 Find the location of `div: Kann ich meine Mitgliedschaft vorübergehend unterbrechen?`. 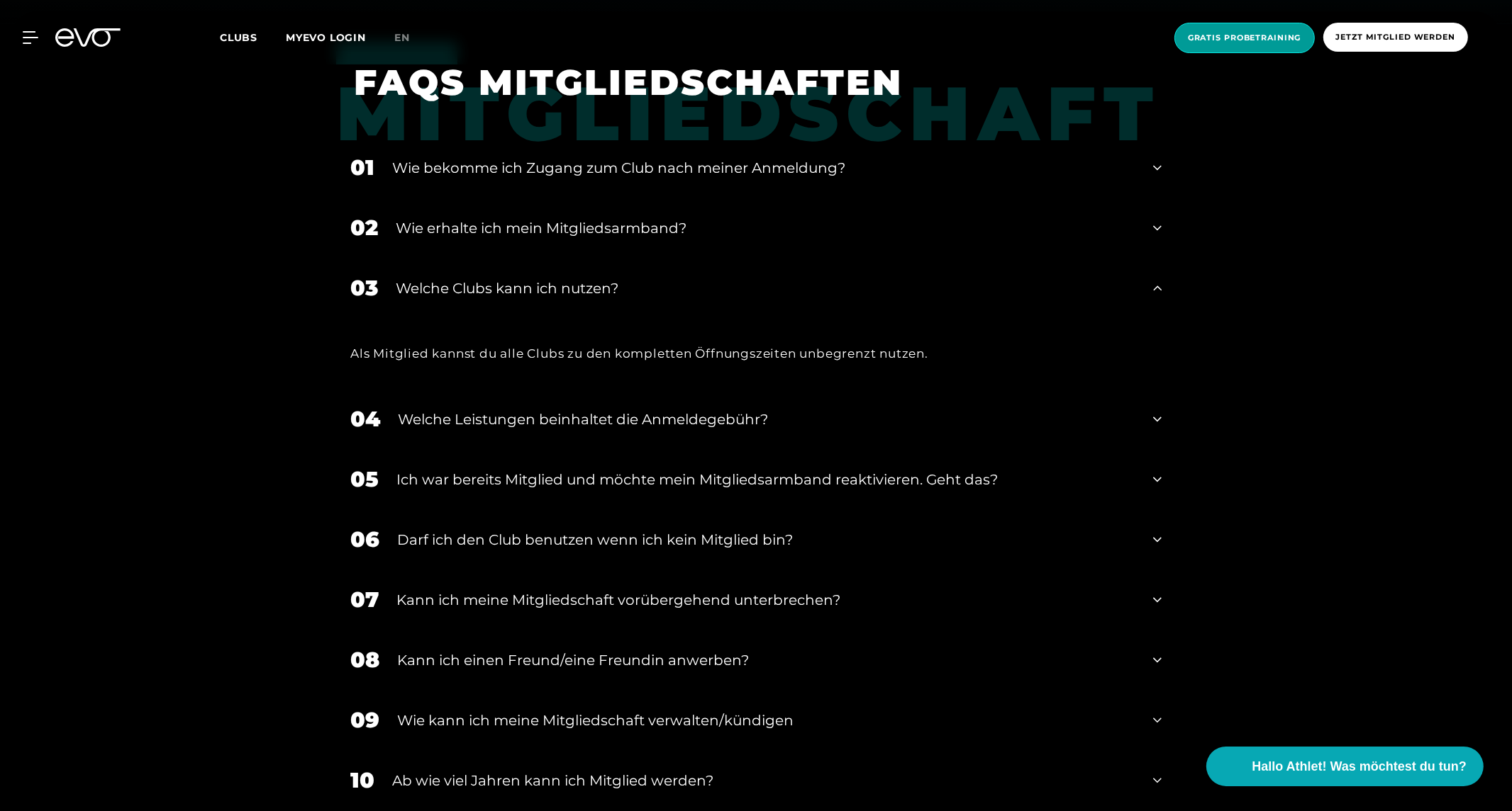

div: Kann ich meine Mitgliedschaft vorübergehend unterbrechen? is located at coordinates (766, 600).